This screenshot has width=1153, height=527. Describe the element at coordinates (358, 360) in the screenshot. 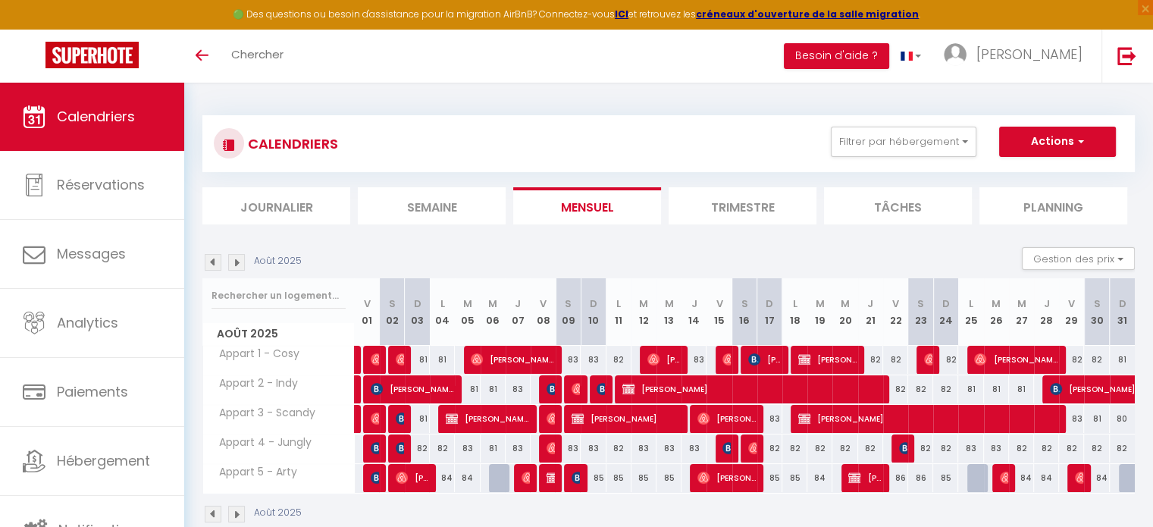

I see `a: Chakir El` at that location.